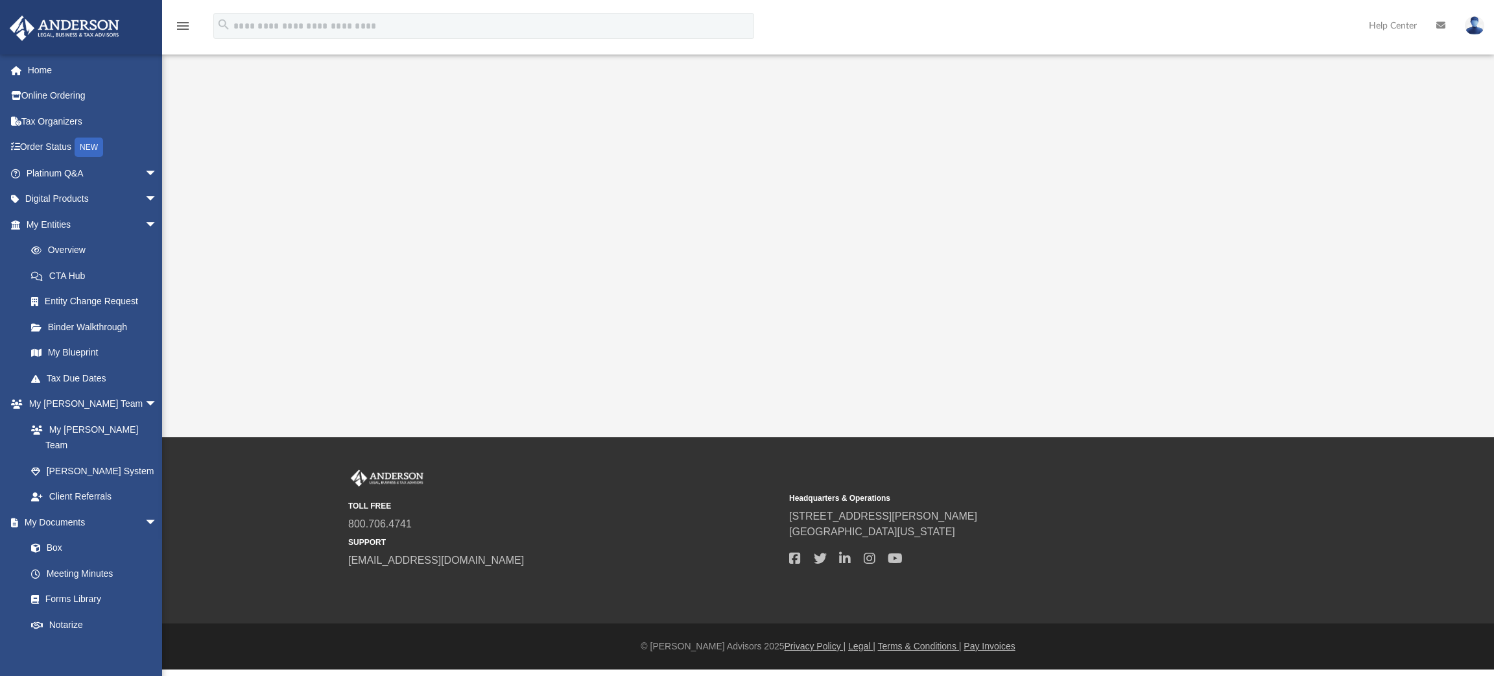 This screenshot has width=1494, height=676. Describe the element at coordinates (93, 70) in the screenshot. I see `a: Home` at that location.